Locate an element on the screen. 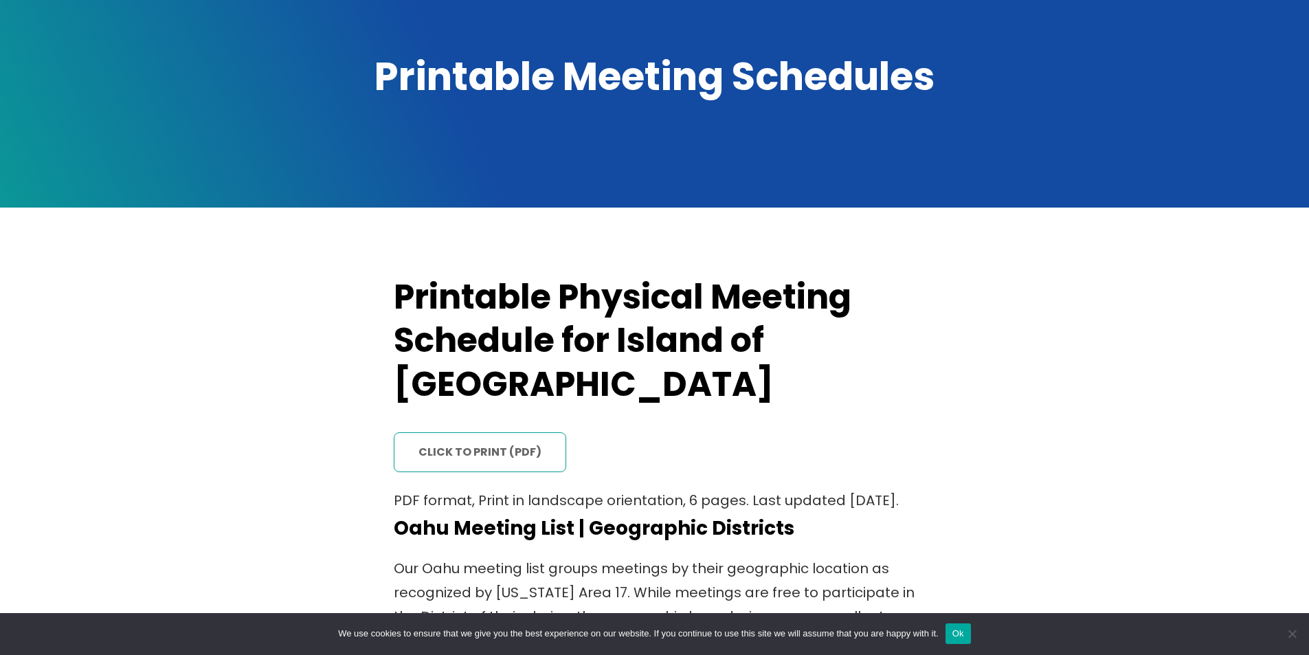 The height and width of the screenshot is (655, 1309). h1: Printable Meeting Schedules is located at coordinates (655, 77).